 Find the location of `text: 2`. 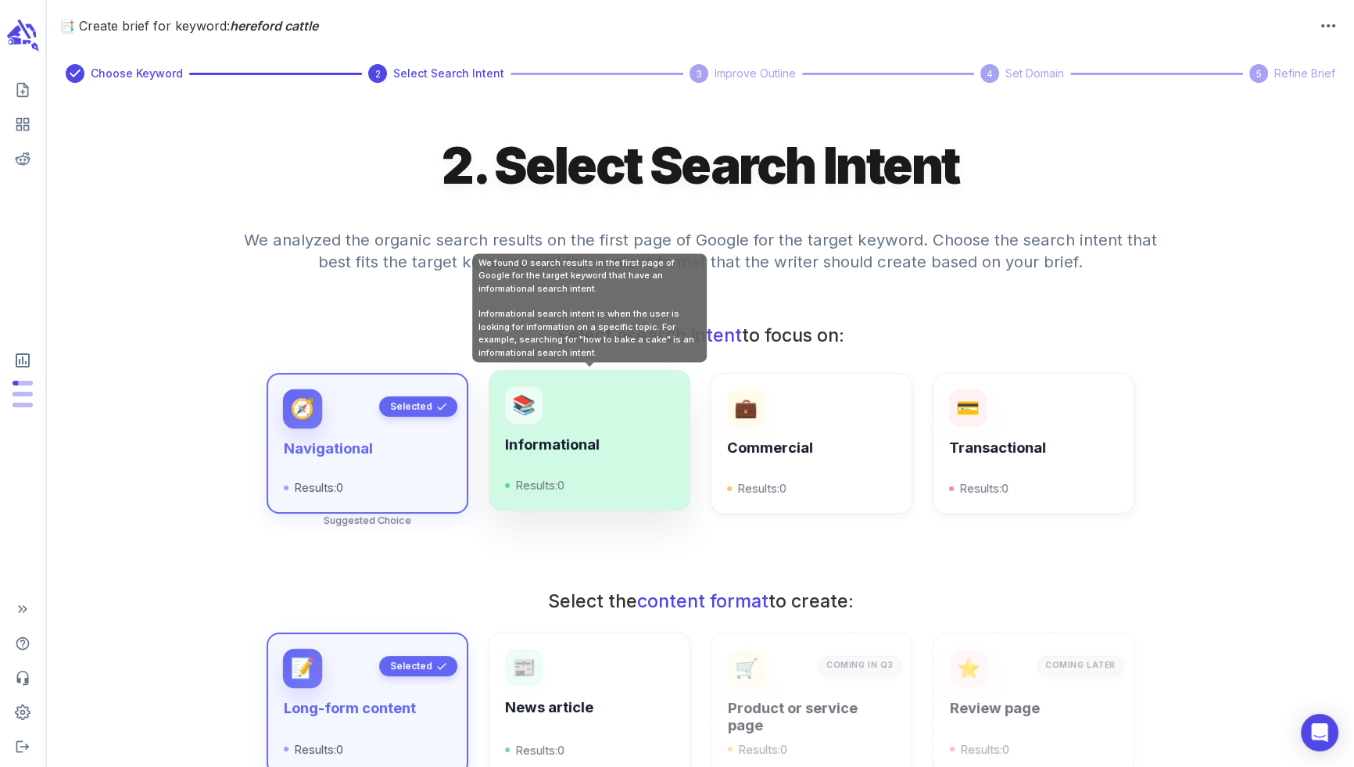

text: 2 is located at coordinates (377, 74).